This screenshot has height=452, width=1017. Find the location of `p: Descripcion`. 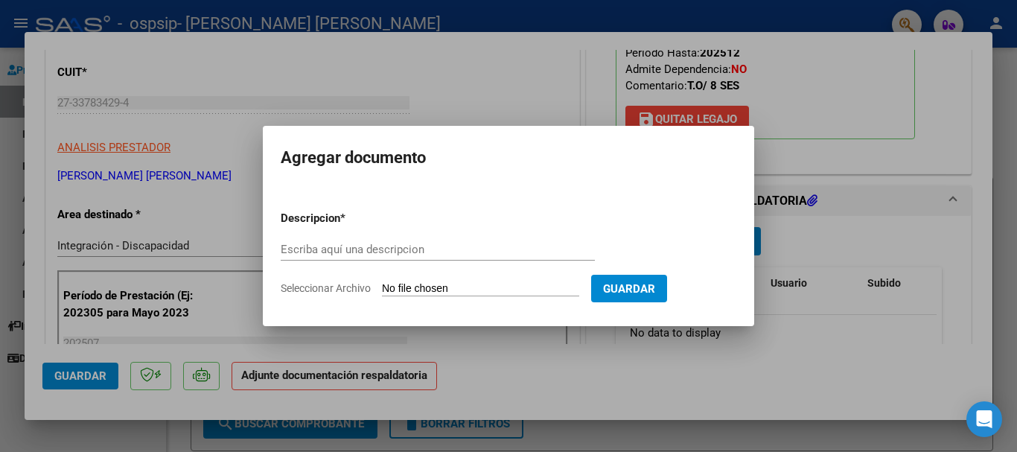

p: Descripcion is located at coordinates (349, 218).